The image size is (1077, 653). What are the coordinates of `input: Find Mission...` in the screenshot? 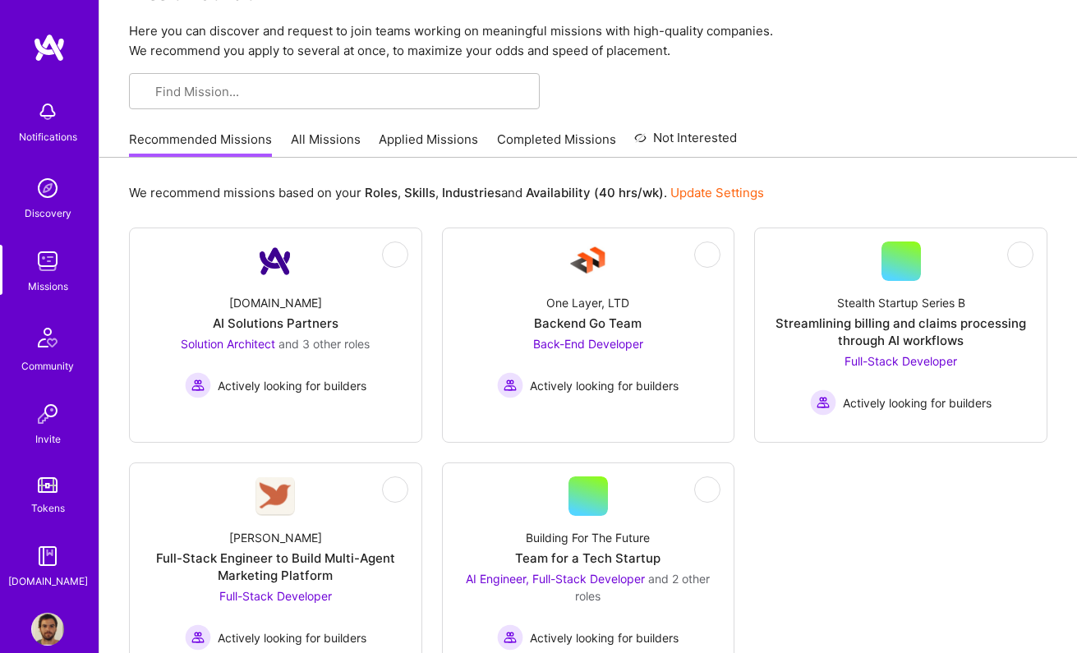 It's located at (341, 91).